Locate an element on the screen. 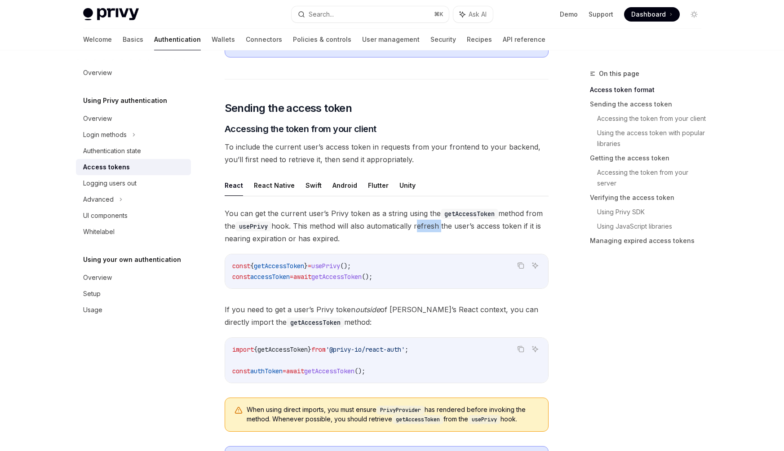 The width and height of the screenshot is (784, 451). h5: Using your own authentication is located at coordinates (132, 260).